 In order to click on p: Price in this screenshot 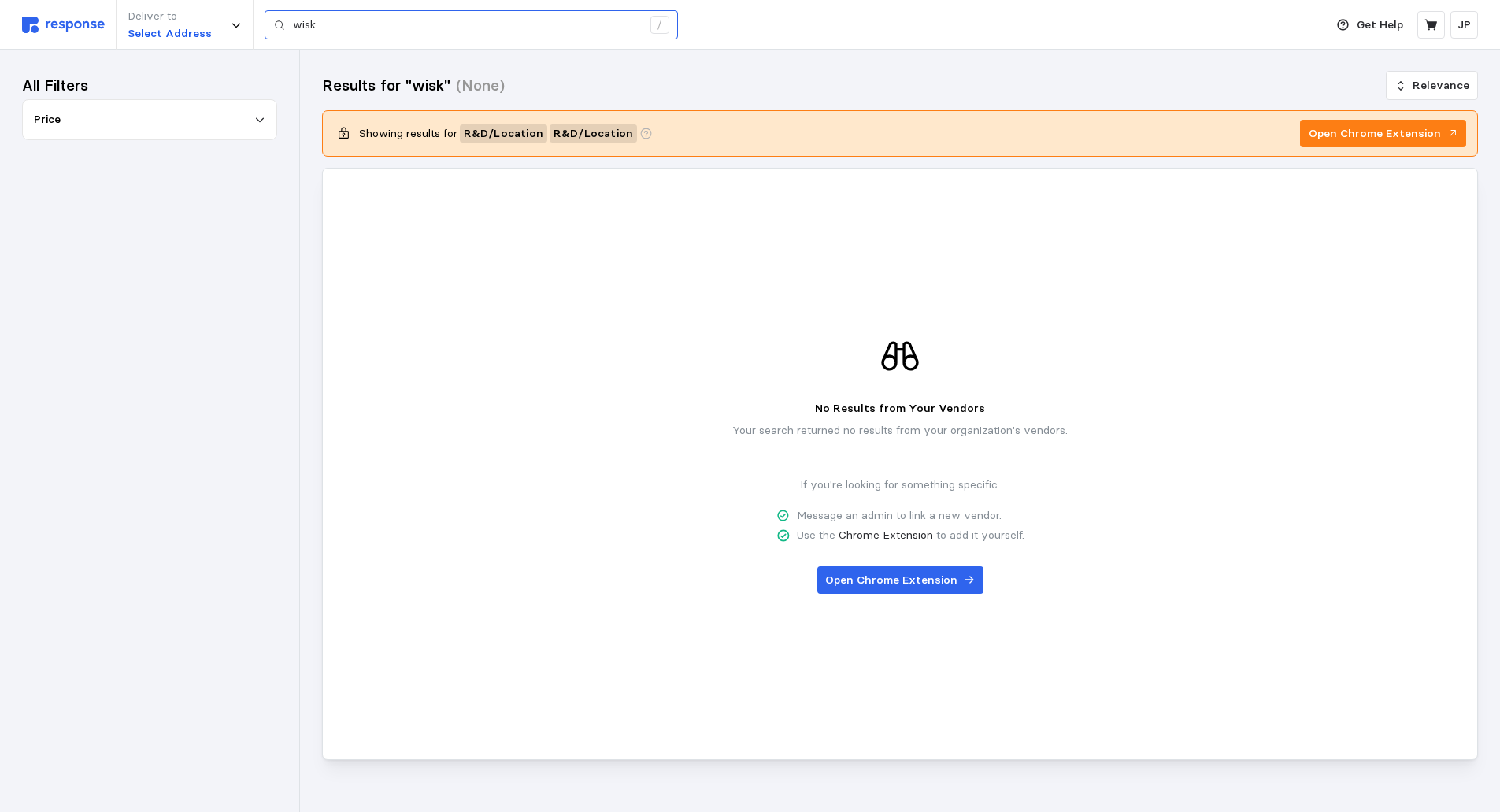, I will do `click(48, 120)`.